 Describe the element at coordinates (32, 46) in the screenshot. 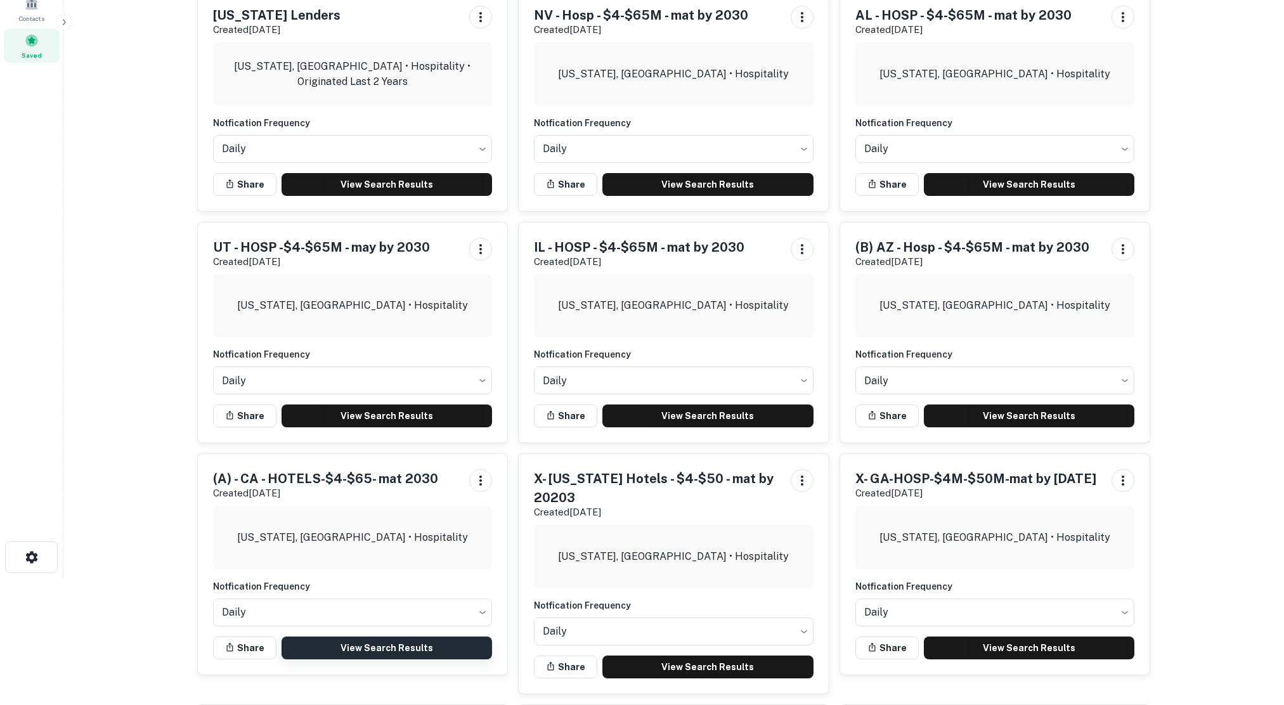

I see `div: Saved` at that location.